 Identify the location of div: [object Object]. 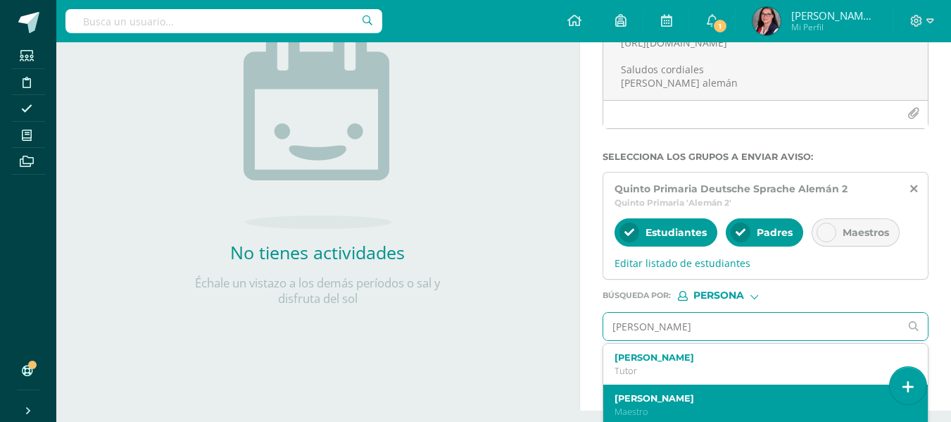
(731, 296).